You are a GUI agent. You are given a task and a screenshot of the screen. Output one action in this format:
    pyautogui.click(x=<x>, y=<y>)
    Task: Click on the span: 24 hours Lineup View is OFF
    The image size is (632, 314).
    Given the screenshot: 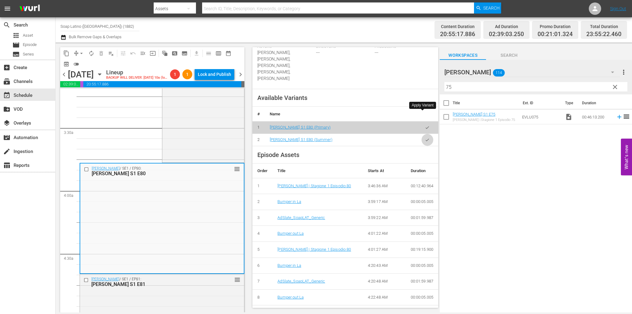 What is the action you would take?
    pyautogui.click(x=76, y=64)
    